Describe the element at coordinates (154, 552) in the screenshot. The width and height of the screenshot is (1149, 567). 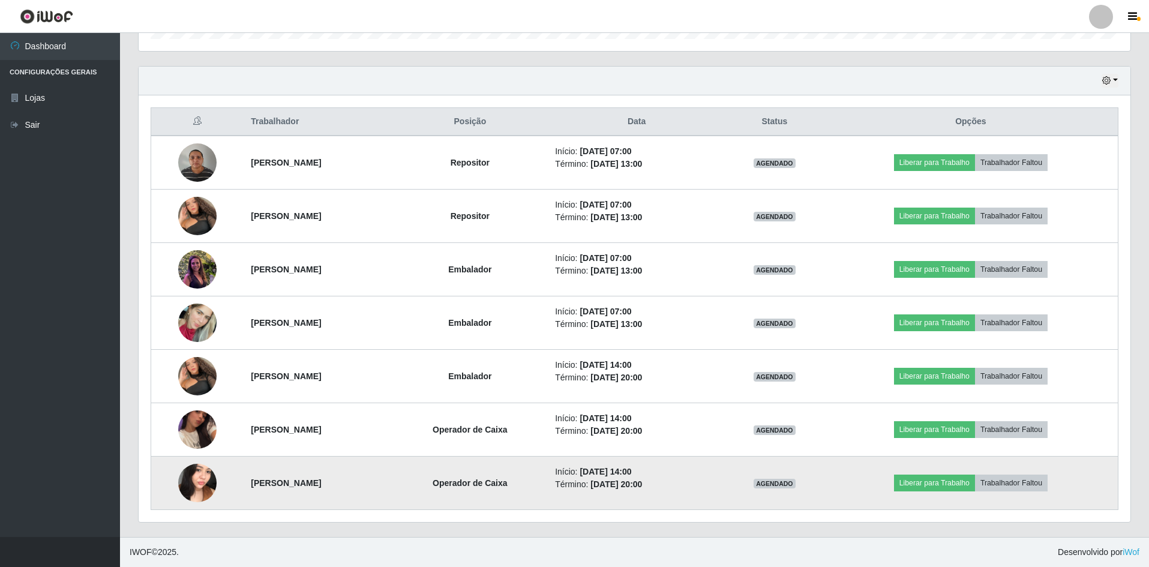
I see `span: © 2025 .` at that location.